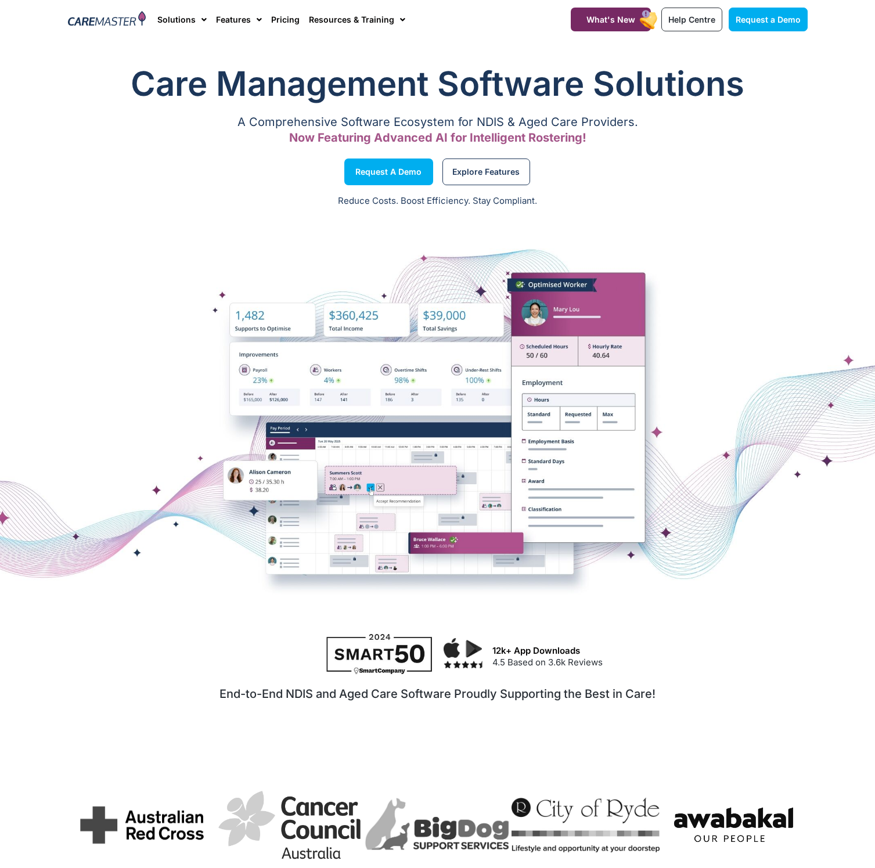 The image size is (875, 868). What do you see at coordinates (437, 825) in the screenshot?
I see `img: 263fe684f9ca25cbbbe20494344166dc.webp` at bounding box center [437, 825].